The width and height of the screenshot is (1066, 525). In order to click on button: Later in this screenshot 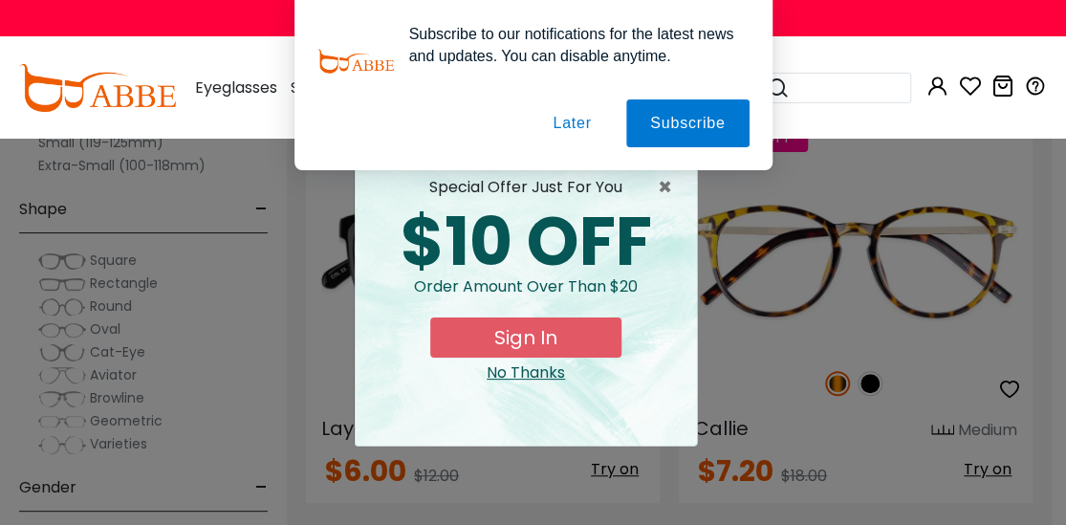, I will do `click(571, 123)`.